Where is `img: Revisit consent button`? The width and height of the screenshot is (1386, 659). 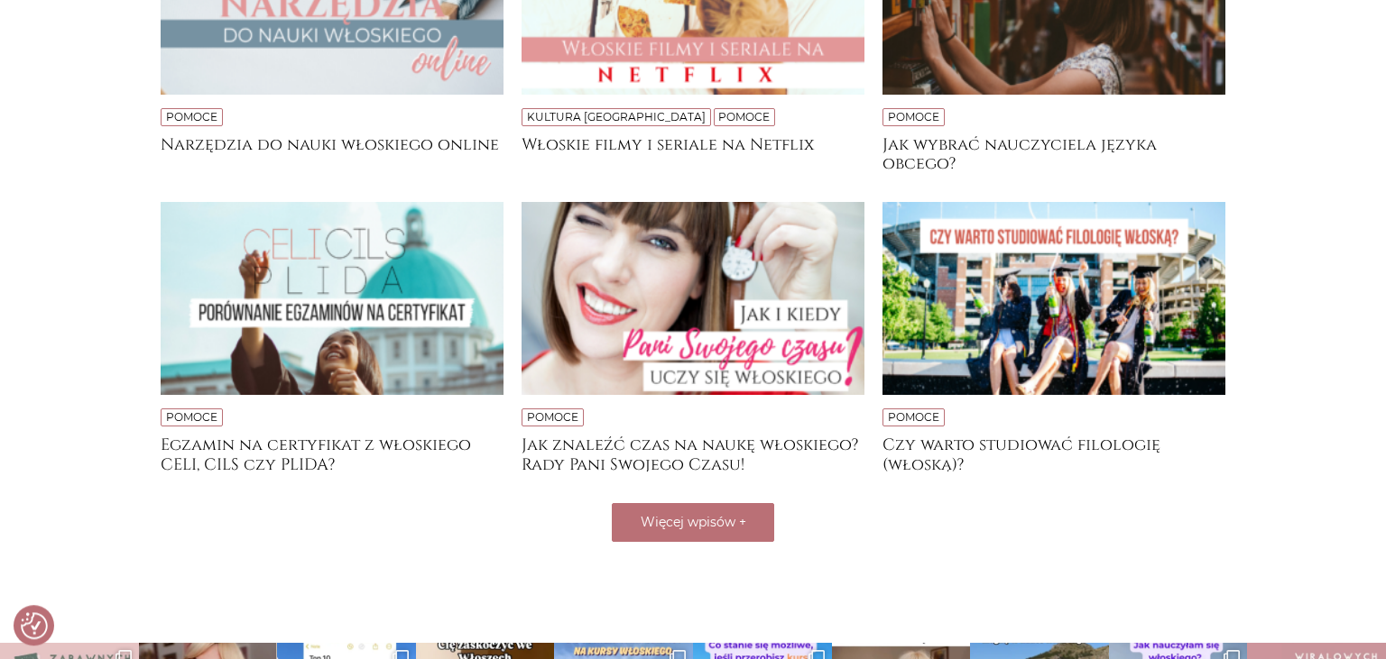
img: Revisit consent button is located at coordinates (34, 626).